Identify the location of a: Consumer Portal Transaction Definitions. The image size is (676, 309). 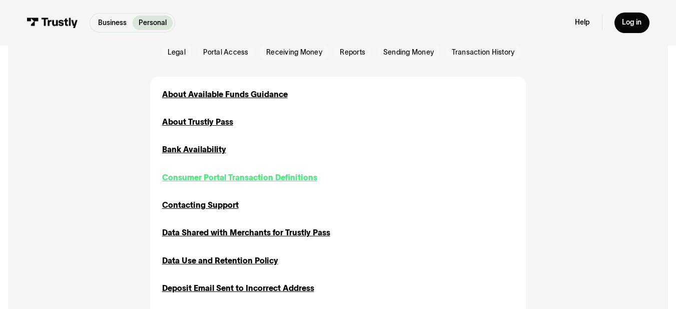
(240, 178).